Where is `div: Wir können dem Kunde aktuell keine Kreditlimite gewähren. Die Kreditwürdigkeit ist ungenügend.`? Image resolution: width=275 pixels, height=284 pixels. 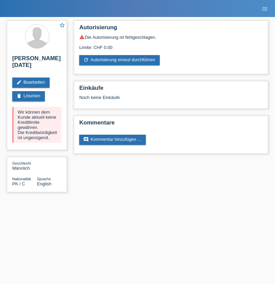
div: Wir können dem Kunde aktuell keine Kreditlimite gewähren. Die Kreditwürdigkeit ist ungenügend. is located at coordinates (37, 125).